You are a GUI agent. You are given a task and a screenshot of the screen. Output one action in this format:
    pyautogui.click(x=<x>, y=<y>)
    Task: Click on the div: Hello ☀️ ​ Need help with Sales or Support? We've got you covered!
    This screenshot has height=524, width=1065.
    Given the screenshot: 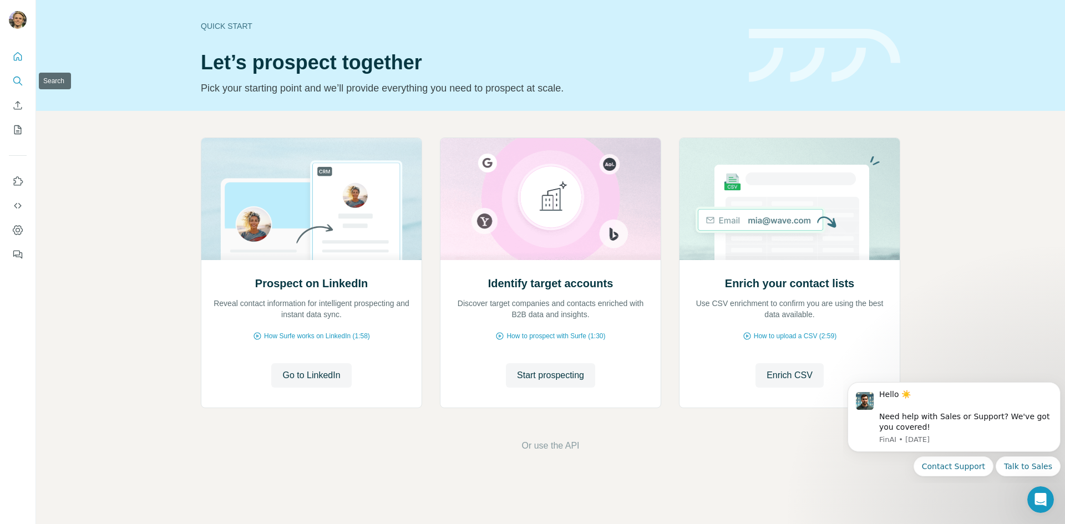 What is the action you would take?
    pyautogui.click(x=123, y=39)
    